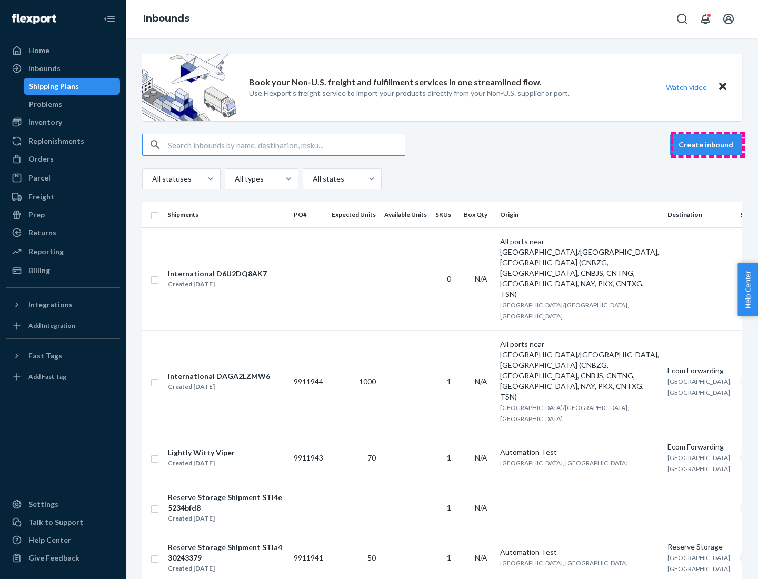  I want to click on a: Orders, so click(63, 159).